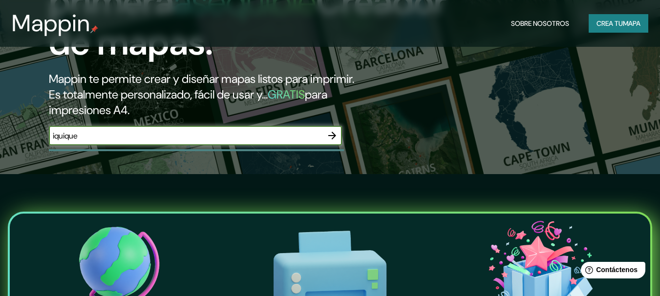  I want to click on font: Mappin, so click(51, 23).